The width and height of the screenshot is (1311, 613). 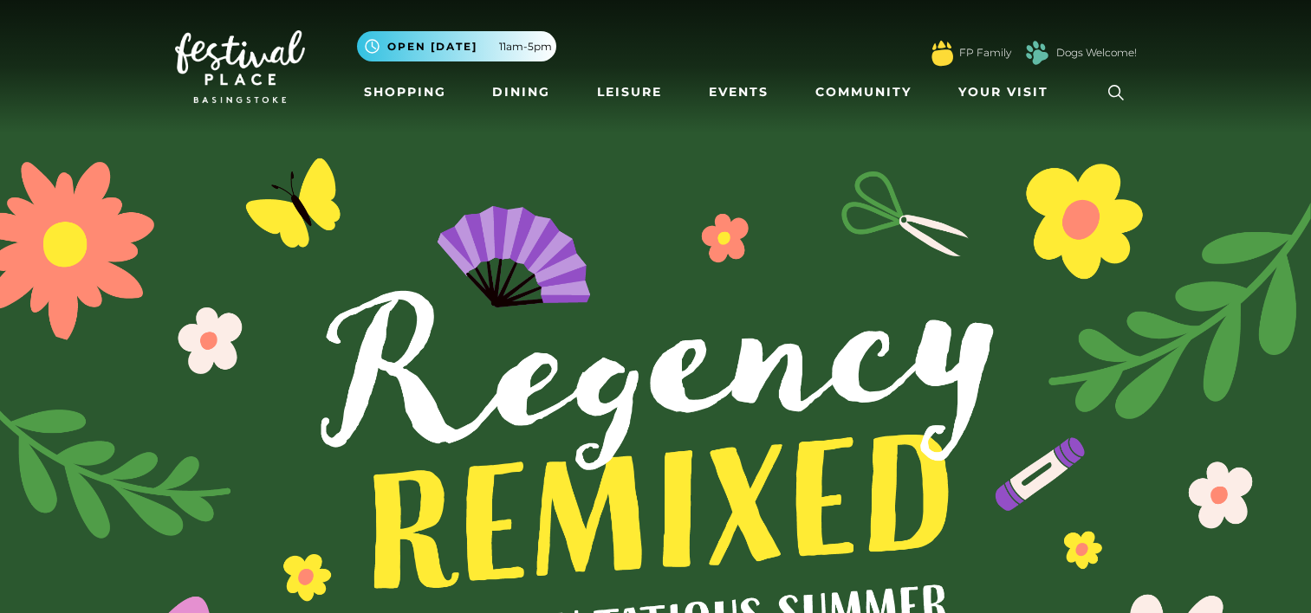 I want to click on a: Community, so click(x=863, y=92).